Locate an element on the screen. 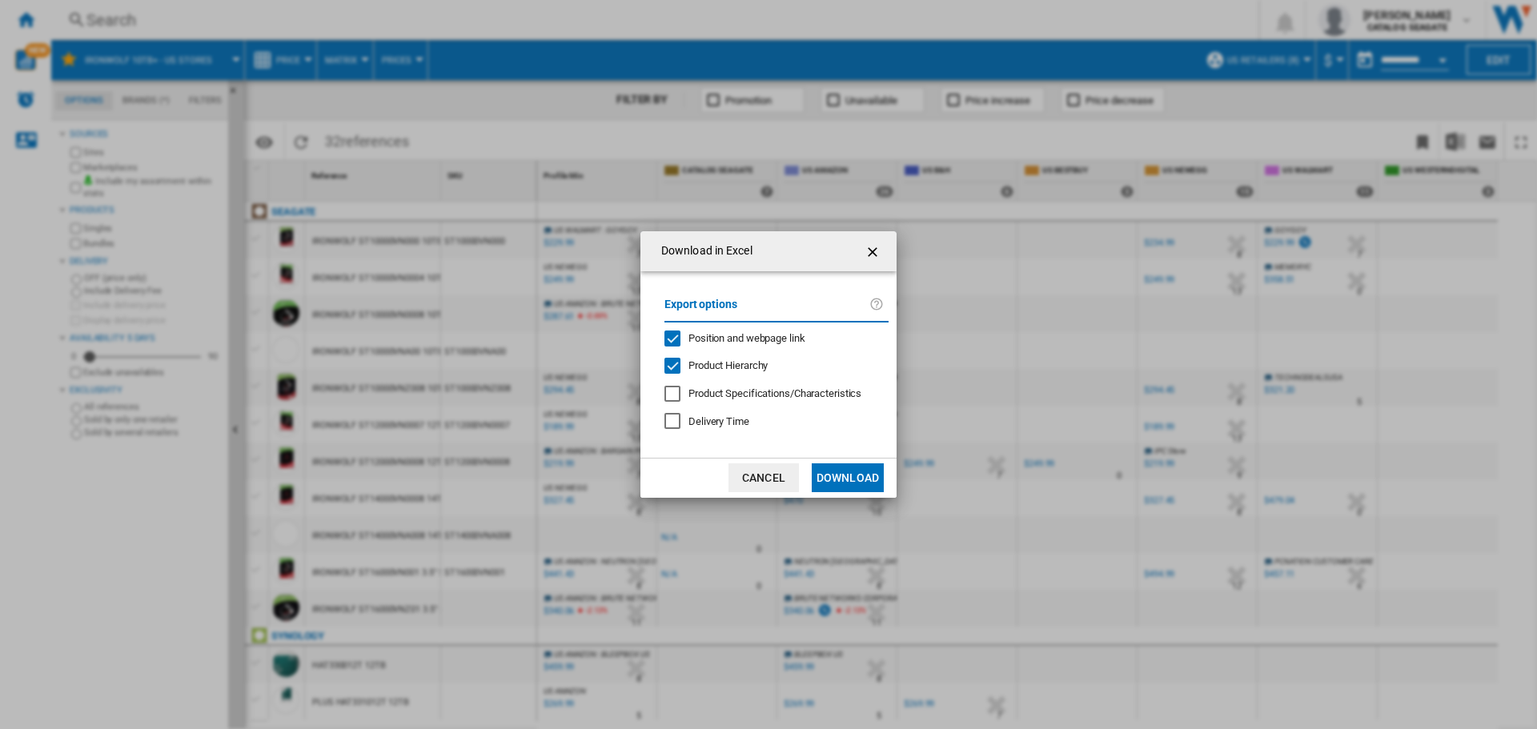 Image resolution: width=1537 pixels, height=729 pixels. div: Only applies to Category View is located at coordinates (775, 394).